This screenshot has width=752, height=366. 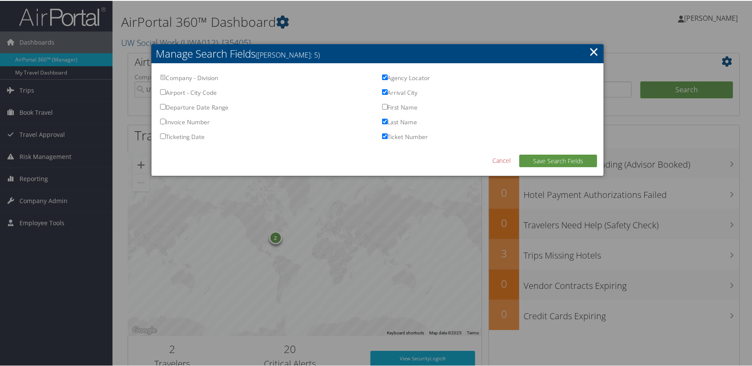 I want to click on label: Ticketing Date, so click(x=182, y=138).